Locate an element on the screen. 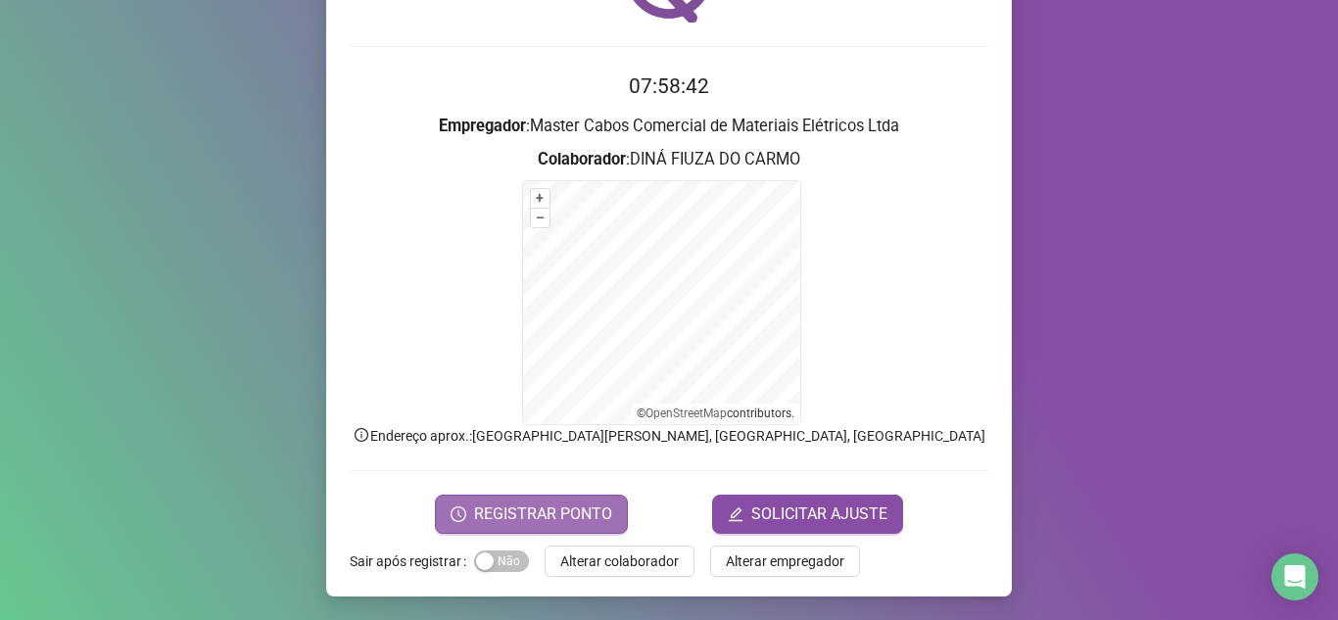 The height and width of the screenshot is (620, 1338). label: Sair após registrar is located at coordinates (411, 561).